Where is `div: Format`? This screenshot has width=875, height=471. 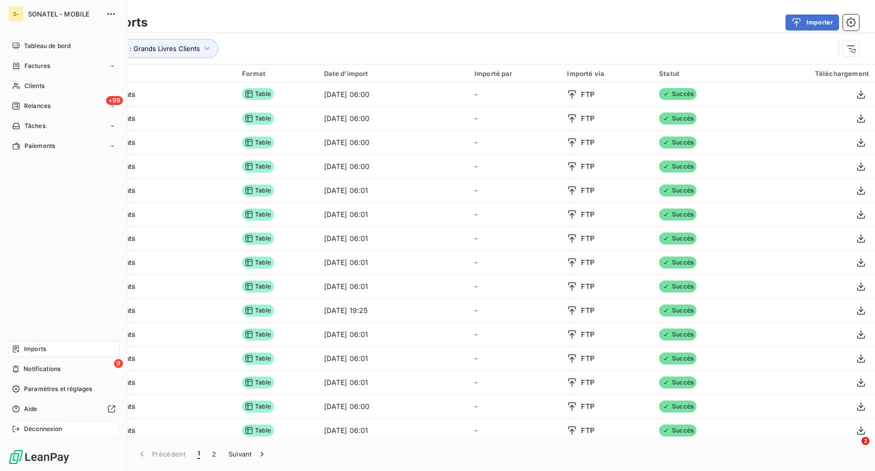
div: Format is located at coordinates (276, 73).